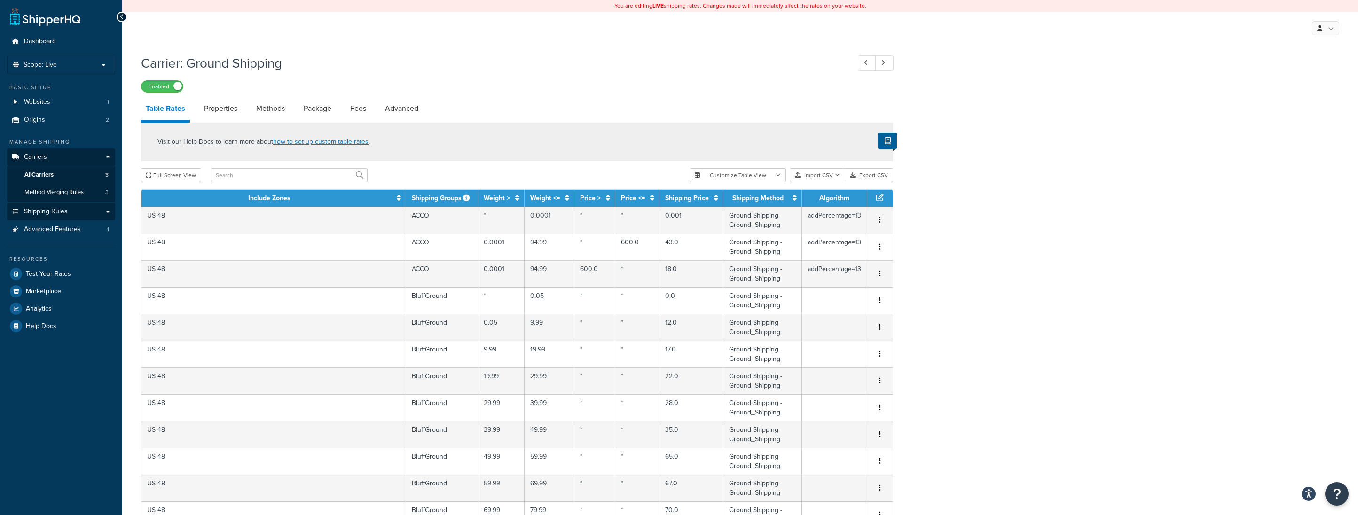 This screenshot has height=515, width=1358. What do you see at coordinates (61, 41) in the screenshot?
I see `li: Dashboard` at bounding box center [61, 41].